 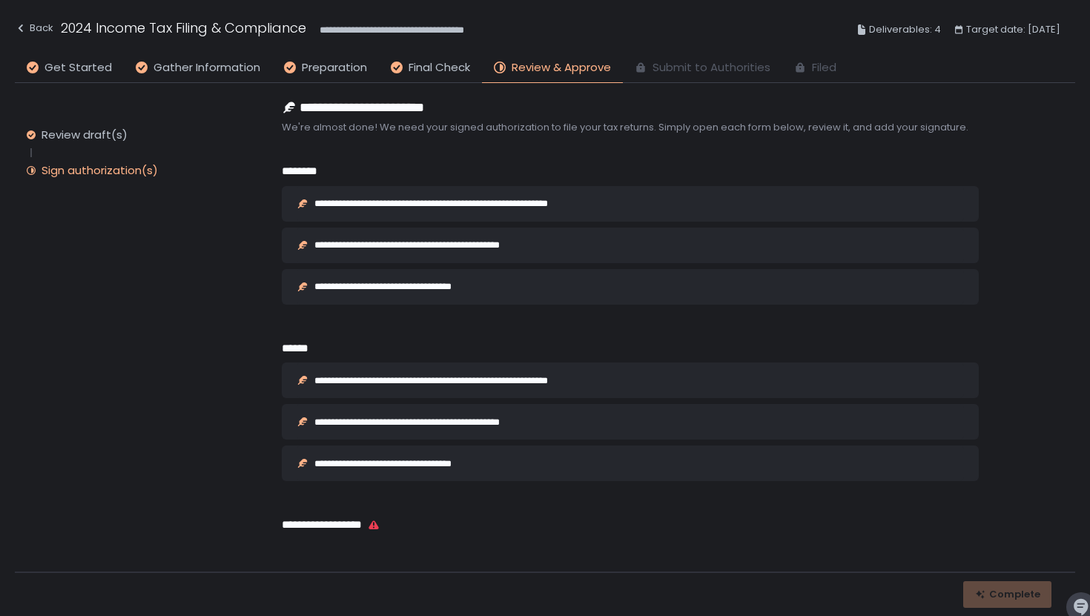 I want to click on div: Sign authorization(s), so click(x=99, y=170).